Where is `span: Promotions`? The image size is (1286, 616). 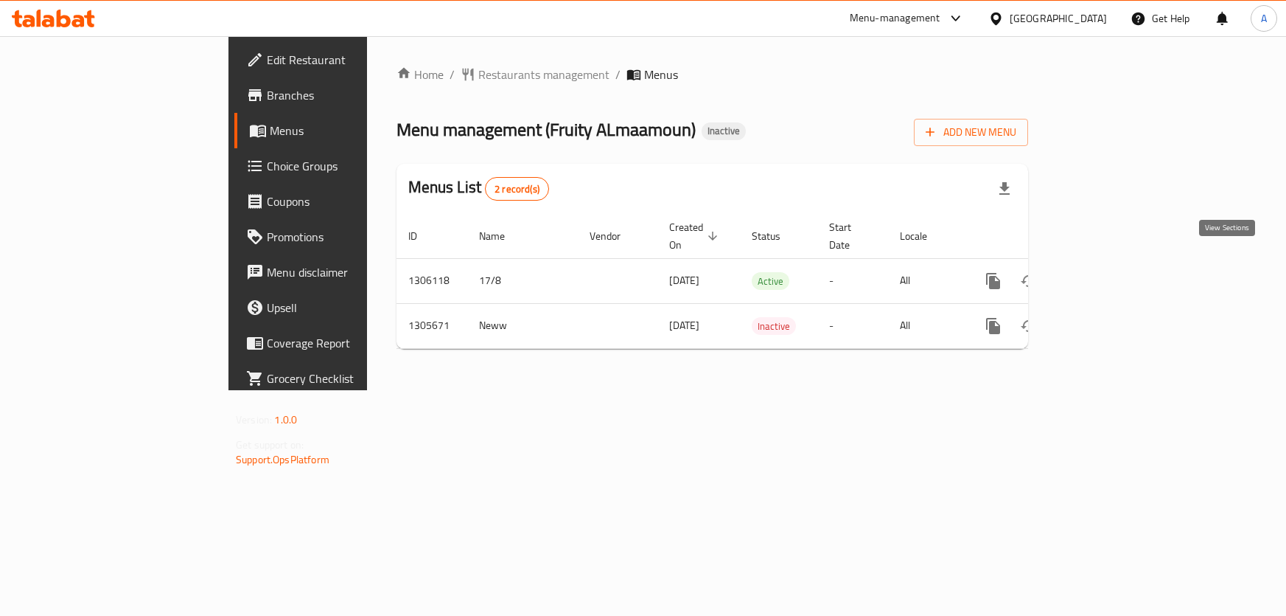
span: Promotions is located at coordinates (349, 237).